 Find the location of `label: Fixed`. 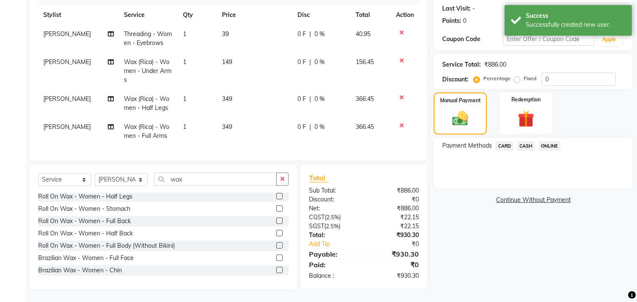

label: Fixed is located at coordinates (530, 78).